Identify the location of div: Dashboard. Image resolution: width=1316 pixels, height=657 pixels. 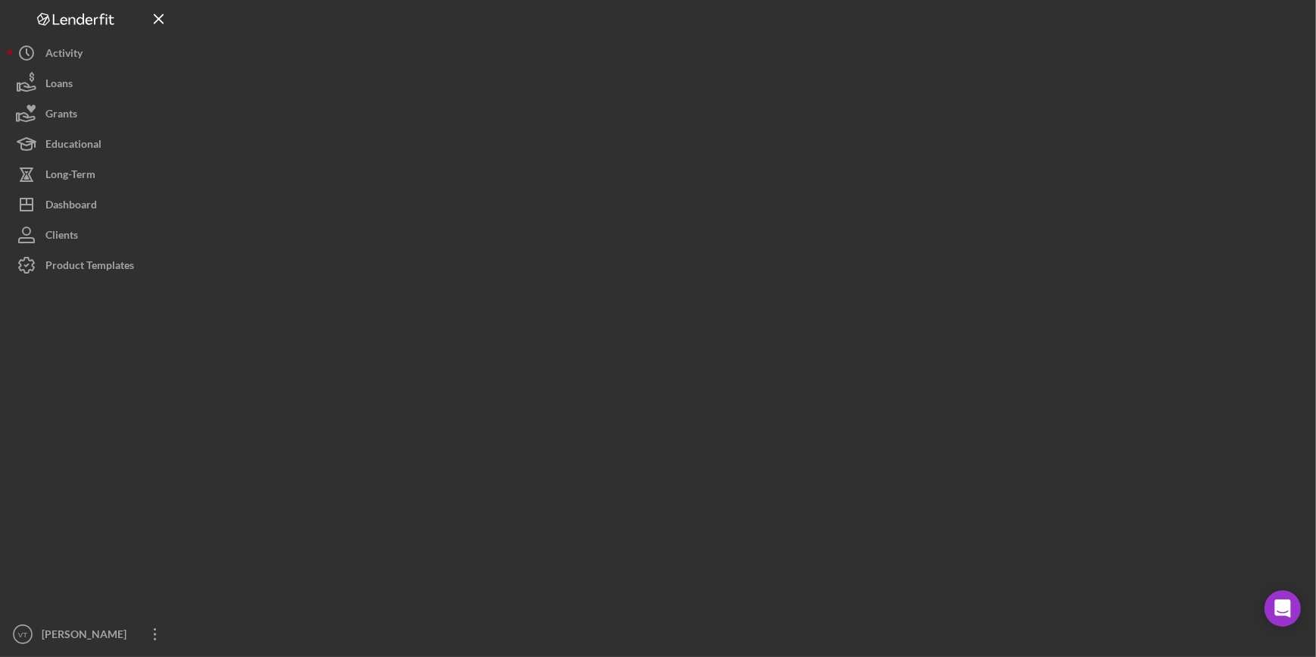
(71, 206).